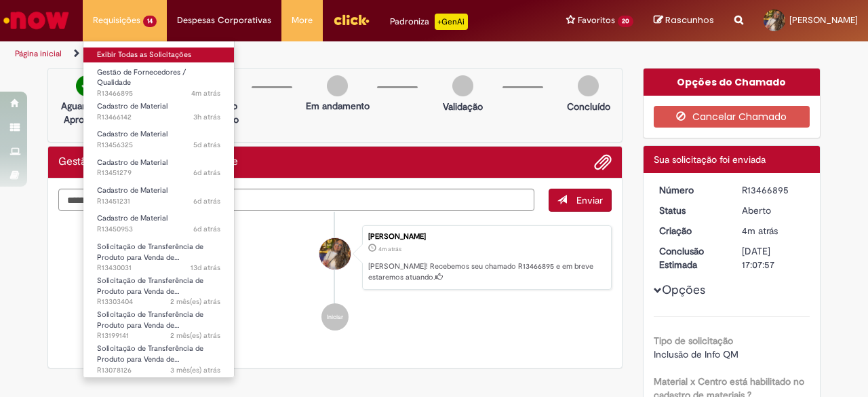 This screenshot has width=868, height=397. Describe the element at coordinates (773, 190) in the screenshot. I see `div: R13466895` at that location.